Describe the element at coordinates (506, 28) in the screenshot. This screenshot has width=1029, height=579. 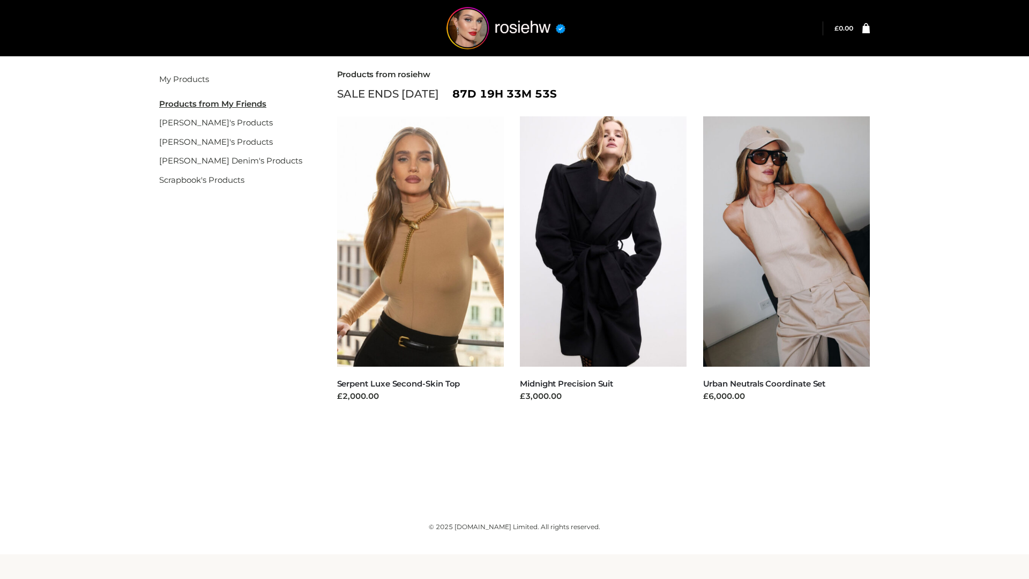
I see `img: rosiehw` at that location.